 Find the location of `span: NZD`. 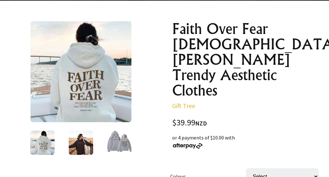

span: NZD is located at coordinates (201, 123).